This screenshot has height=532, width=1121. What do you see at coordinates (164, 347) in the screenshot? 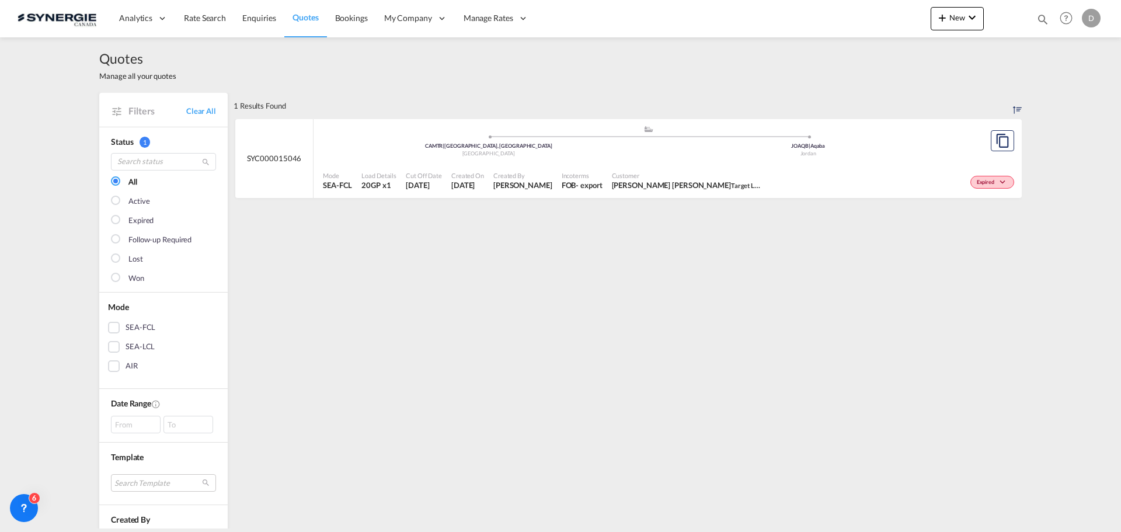
I see `md-checkbox: SEA-LCL` at bounding box center [164, 347].